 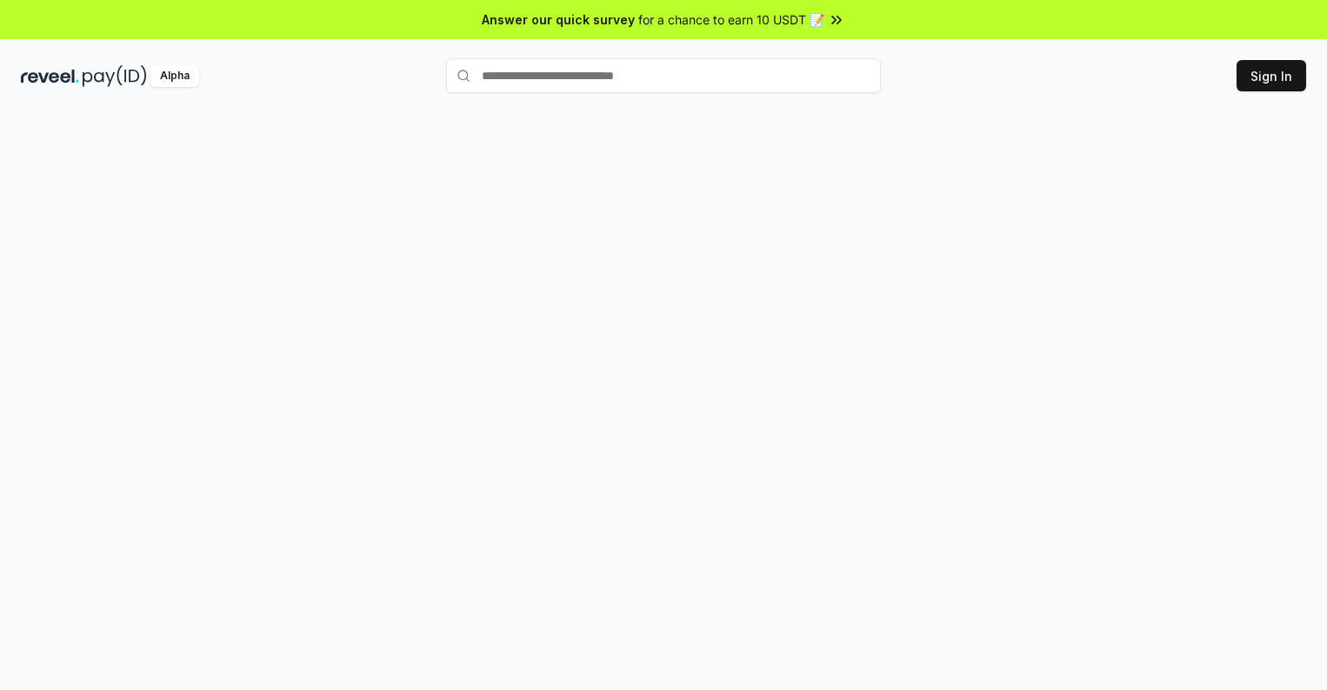 I want to click on img: pay_id, so click(x=115, y=76).